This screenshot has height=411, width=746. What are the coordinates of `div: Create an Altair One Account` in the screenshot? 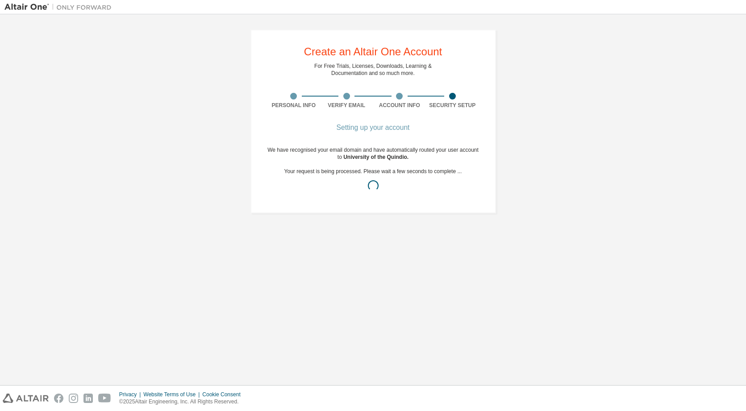 It's located at (373, 52).